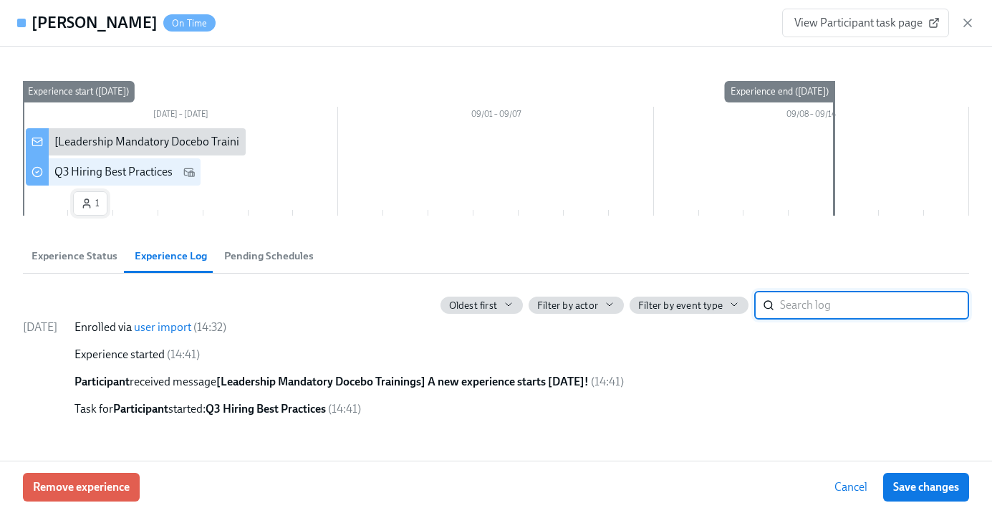  What do you see at coordinates (689, 305) in the screenshot?
I see `button: Filter by event type` at bounding box center [689, 305].